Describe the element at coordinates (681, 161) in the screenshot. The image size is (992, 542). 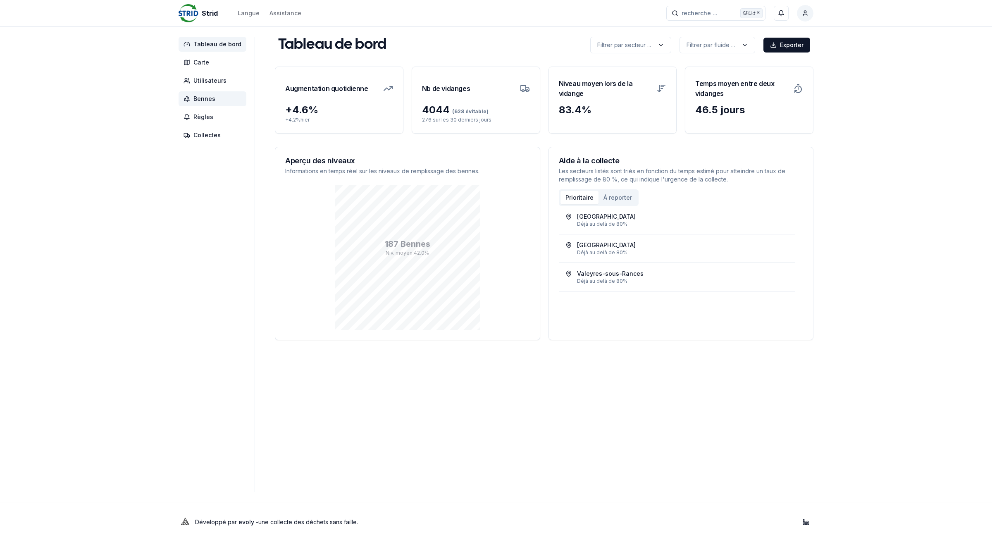
I see `h3: Aide à la collecte` at that location.